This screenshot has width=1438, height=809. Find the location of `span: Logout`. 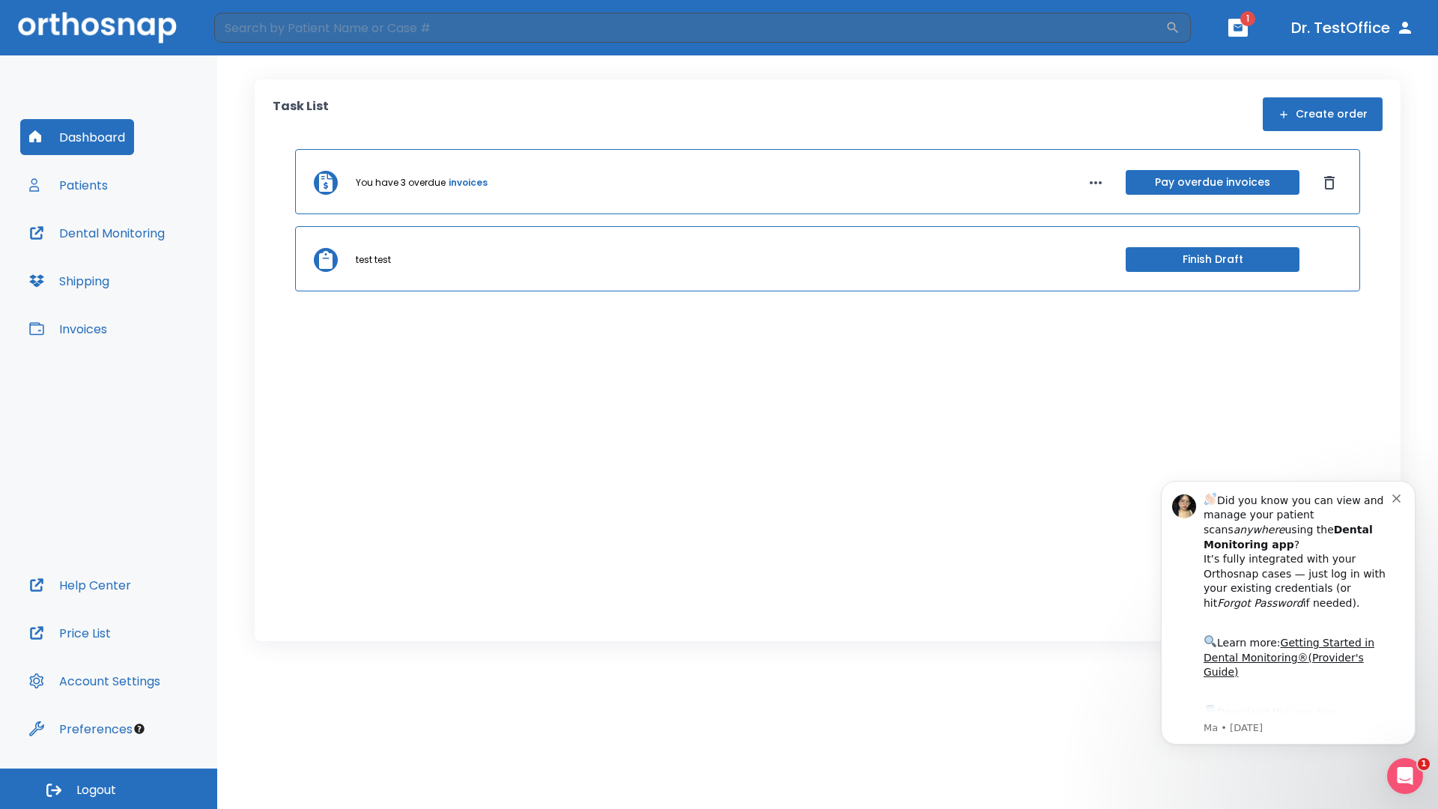

span: Logout is located at coordinates (96, 790).